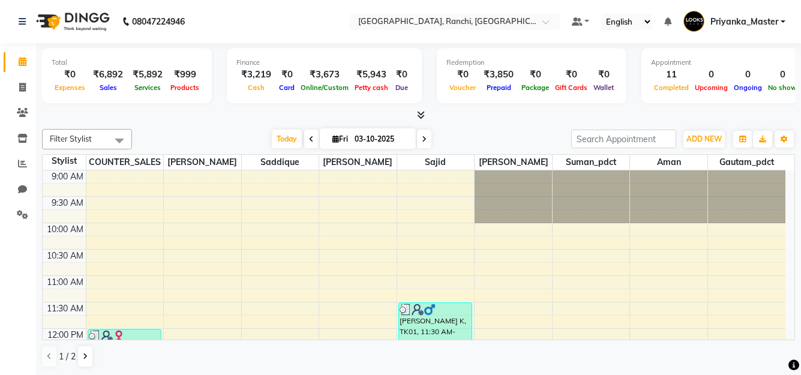 The image size is (801, 375). What do you see at coordinates (463, 88) in the screenshot?
I see `span: Voucher` at bounding box center [463, 88].